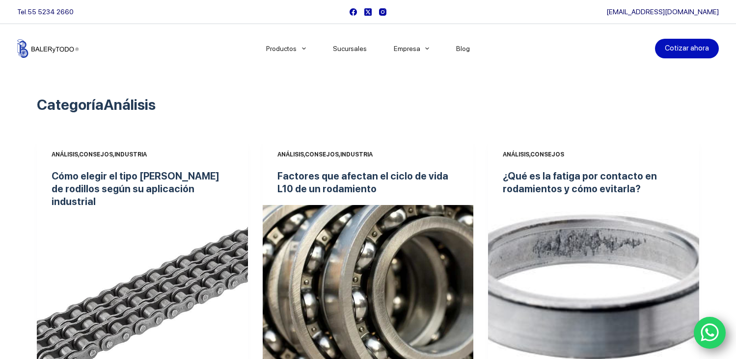 Image resolution: width=736 pixels, height=359 pixels. I want to click on a: X (Twitter), so click(368, 12).